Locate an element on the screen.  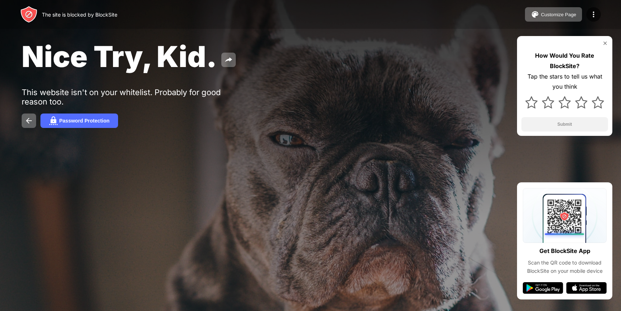
div: This website isn't on your whitelist. Probably for good reason too. is located at coordinates (133, 97).